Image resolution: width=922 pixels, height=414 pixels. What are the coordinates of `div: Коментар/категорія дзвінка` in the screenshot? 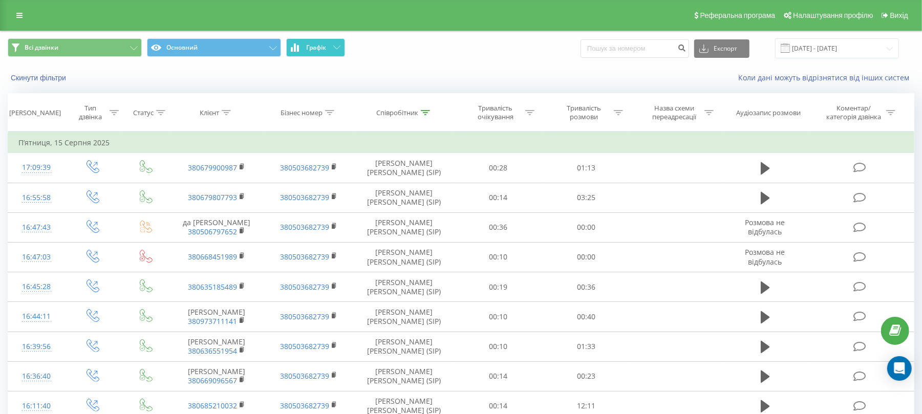 It's located at (853, 113).